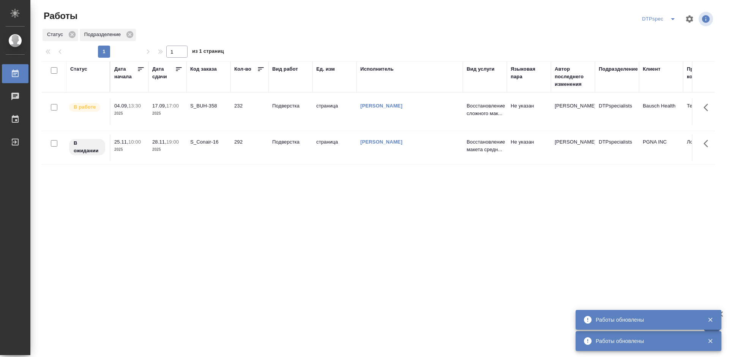  What do you see at coordinates (573, 77) in the screenshot?
I see `div: Автор последнего изменения` at bounding box center [573, 77].